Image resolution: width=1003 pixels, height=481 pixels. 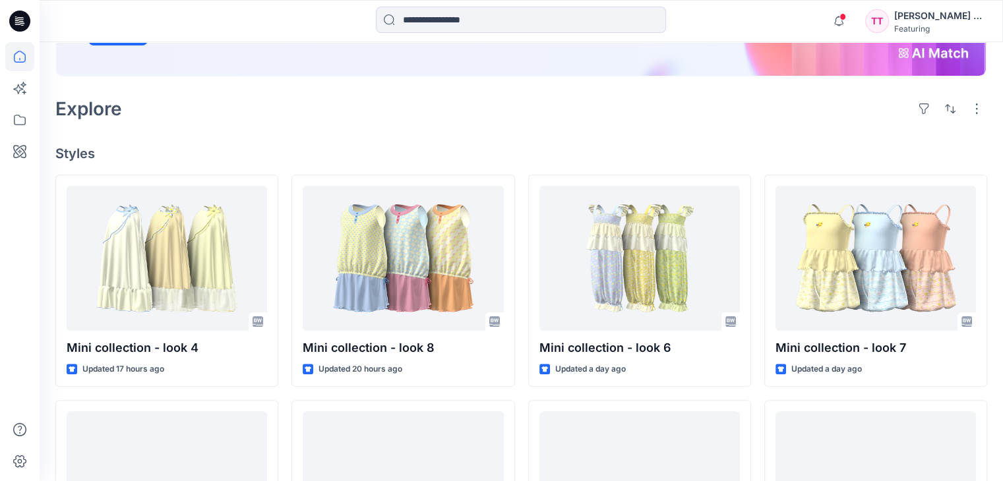 What do you see at coordinates (123, 369) in the screenshot?
I see `p: Updated 17 hours ago` at bounding box center [123, 369].